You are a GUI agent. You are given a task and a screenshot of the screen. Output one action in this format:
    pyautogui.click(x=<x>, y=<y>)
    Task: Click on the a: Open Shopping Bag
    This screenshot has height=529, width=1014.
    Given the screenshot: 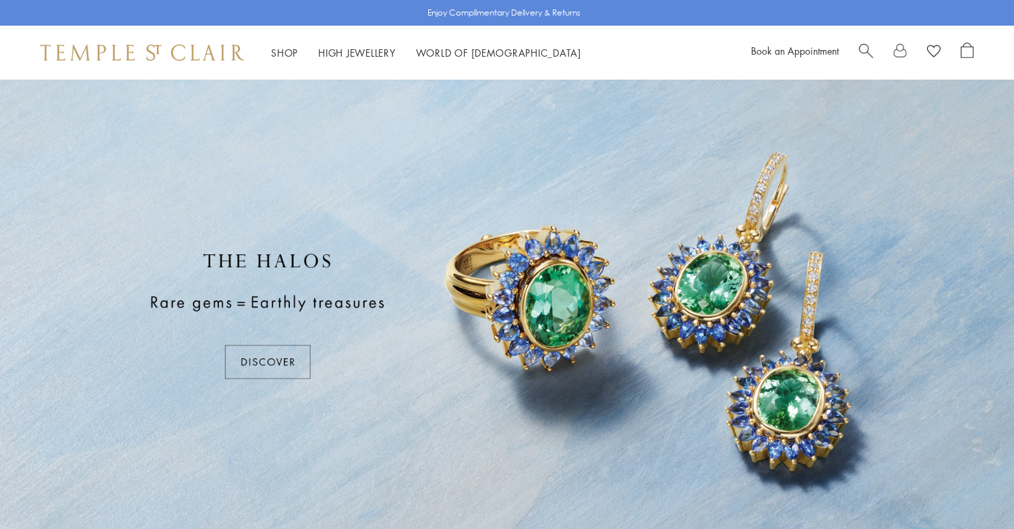 What is the action you would take?
    pyautogui.click(x=967, y=53)
    